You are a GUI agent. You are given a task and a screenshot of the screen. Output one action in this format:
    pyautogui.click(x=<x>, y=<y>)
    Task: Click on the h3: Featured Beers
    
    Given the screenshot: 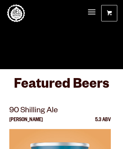 What is the action you would take?
    pyautogui.click(x=61, y=87)
    